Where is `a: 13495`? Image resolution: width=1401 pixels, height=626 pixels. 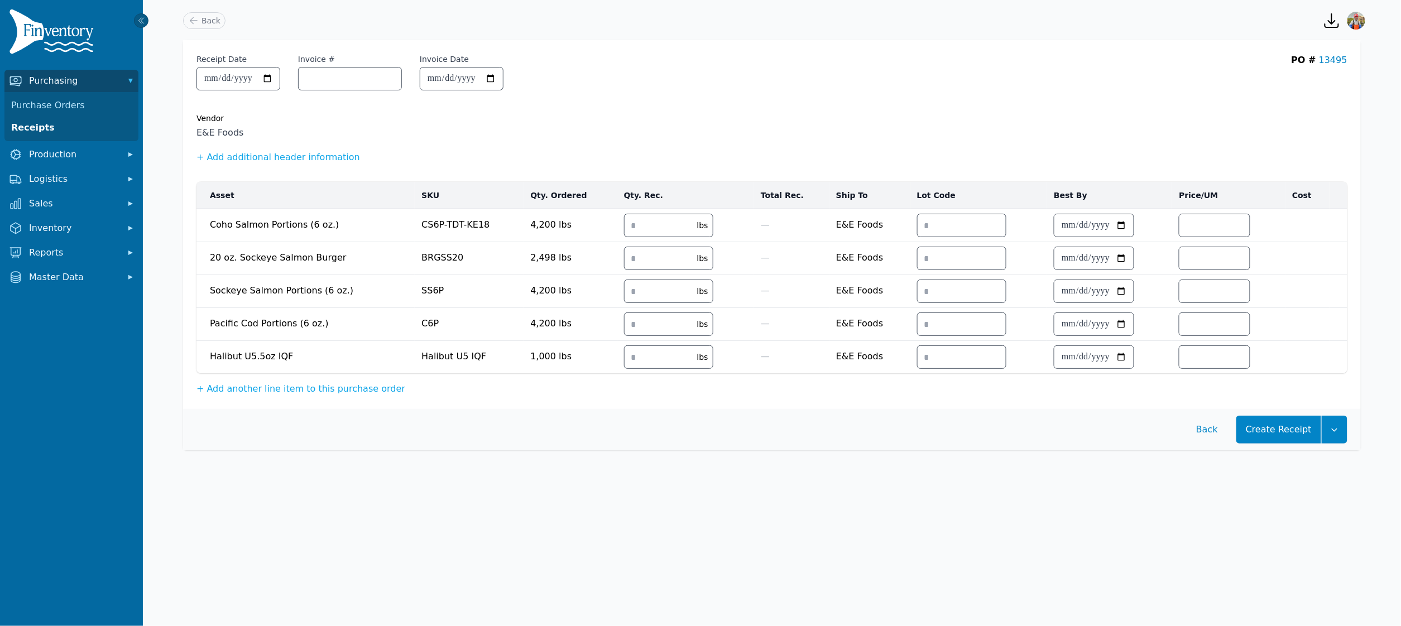
a: 13495 is located at coordinates (1333, 60).